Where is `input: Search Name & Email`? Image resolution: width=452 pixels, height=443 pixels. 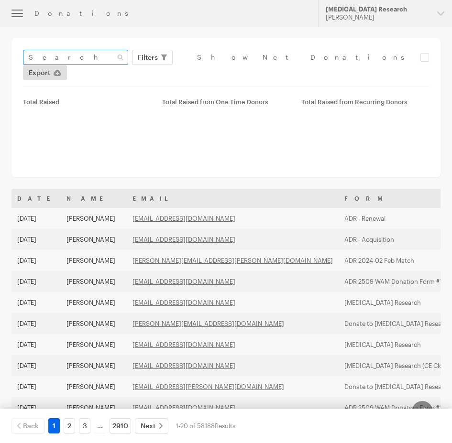
input: Search Name & Email is located at coordinates (76, 57).